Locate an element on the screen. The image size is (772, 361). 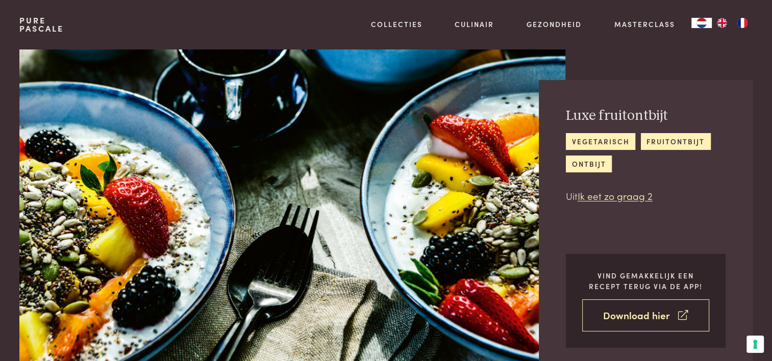
a: Culinair is located at coordinates (474, 24).